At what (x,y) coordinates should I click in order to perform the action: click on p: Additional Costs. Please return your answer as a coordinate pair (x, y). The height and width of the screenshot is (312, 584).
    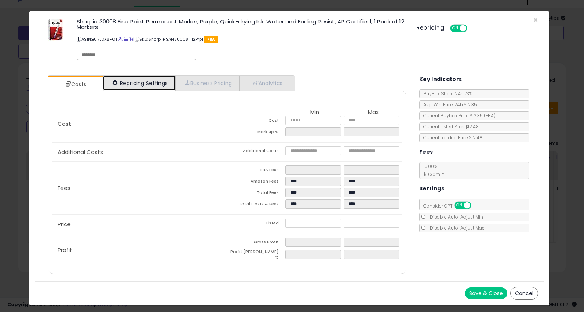
    Looking at the image, I should click on (139, 152).